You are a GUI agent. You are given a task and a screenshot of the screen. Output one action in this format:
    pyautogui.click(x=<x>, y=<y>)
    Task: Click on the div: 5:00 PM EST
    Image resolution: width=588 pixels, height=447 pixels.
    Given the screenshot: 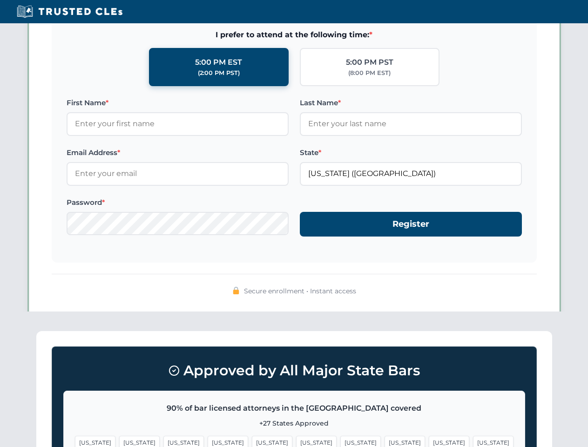 What is the action you would take?
    pyautogui.click(x=218, y=62)
    